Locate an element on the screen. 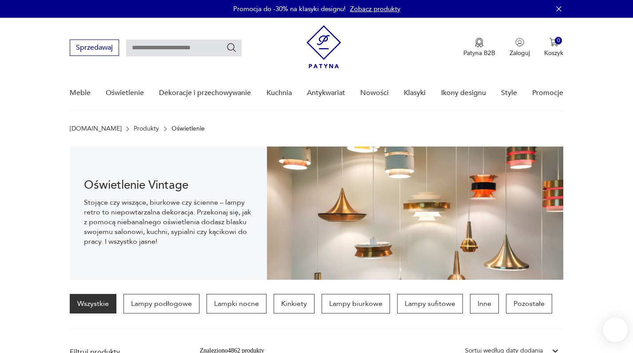 The width and height of the screenshot is (633, 353). a: Kuchnia is located at coordinates (279, 93).